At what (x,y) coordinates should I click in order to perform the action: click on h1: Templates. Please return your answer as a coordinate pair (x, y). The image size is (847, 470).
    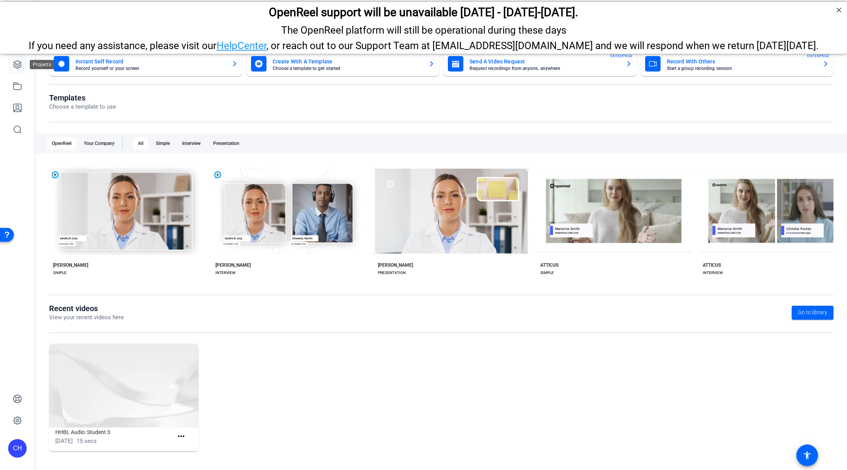
    Looking at the image, I should click on (82, 98).